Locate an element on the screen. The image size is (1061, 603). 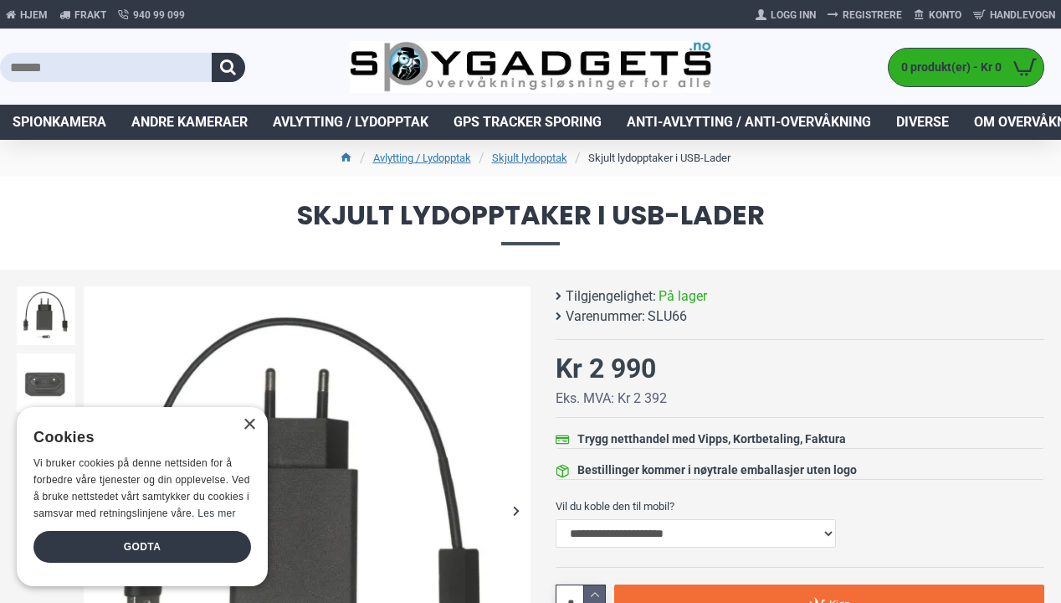
span: SLU66 is located at coordinates (667, 316).